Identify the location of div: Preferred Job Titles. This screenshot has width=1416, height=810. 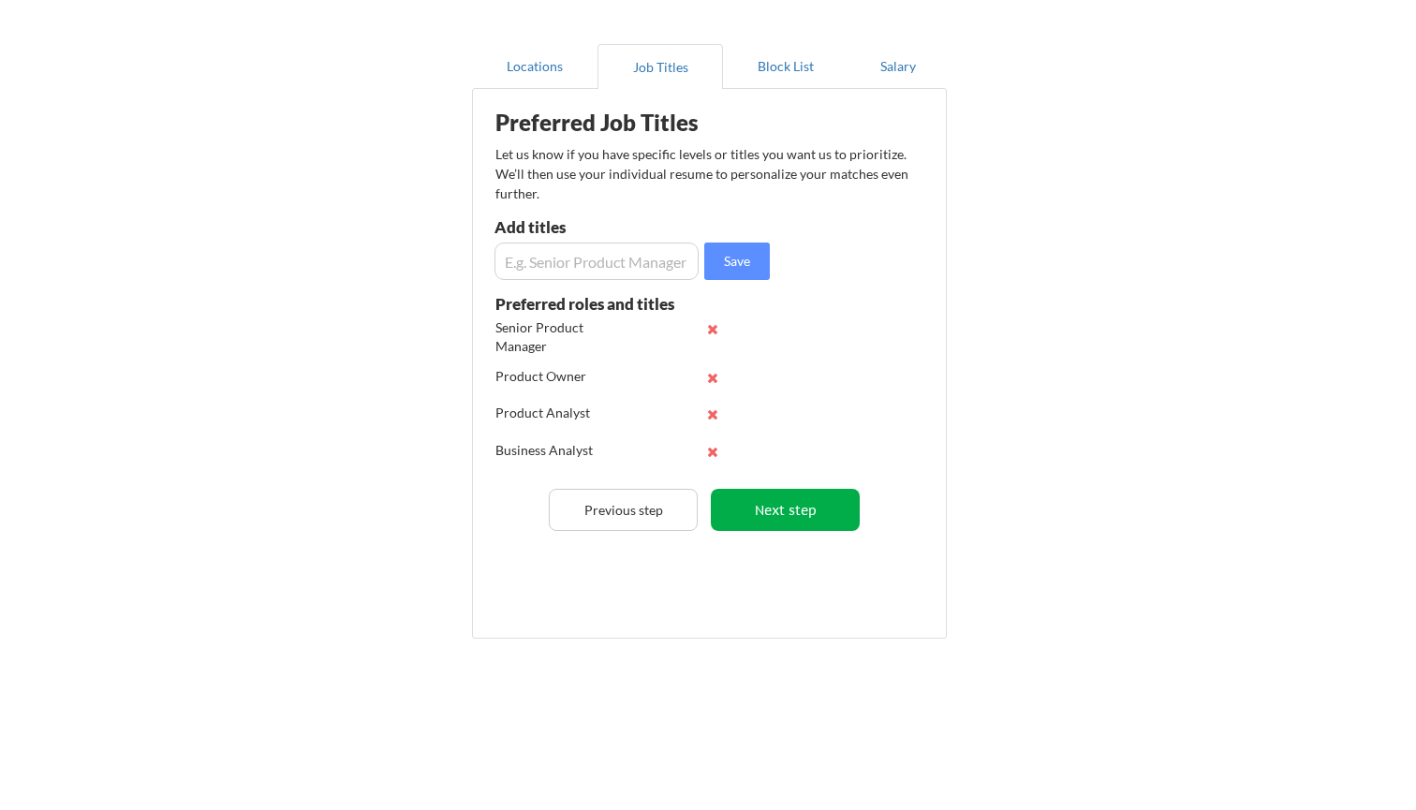
(613, 123).